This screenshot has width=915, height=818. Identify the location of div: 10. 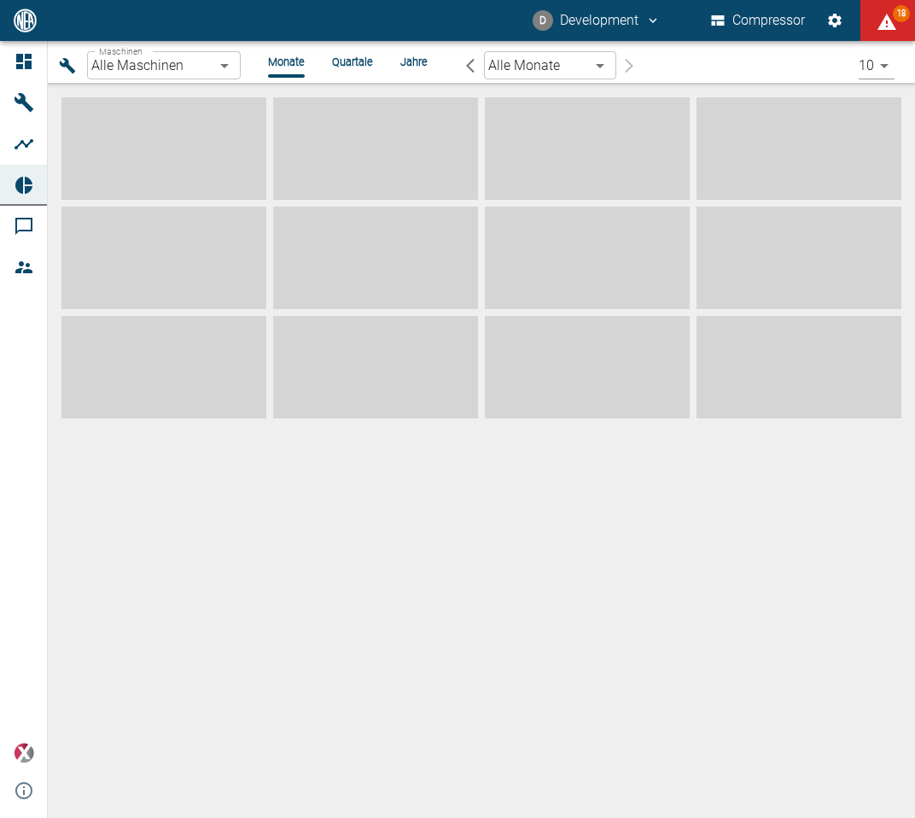
(877, 66).